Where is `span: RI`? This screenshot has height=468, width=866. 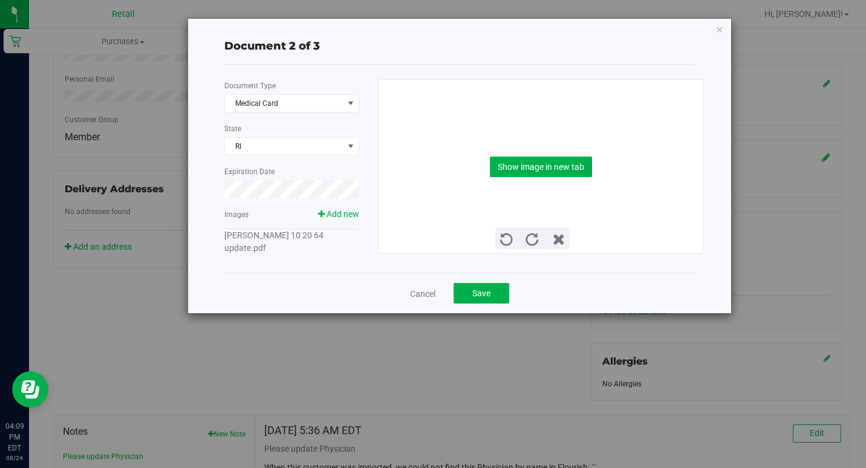 span: RI is located at coordinates (292, 146).